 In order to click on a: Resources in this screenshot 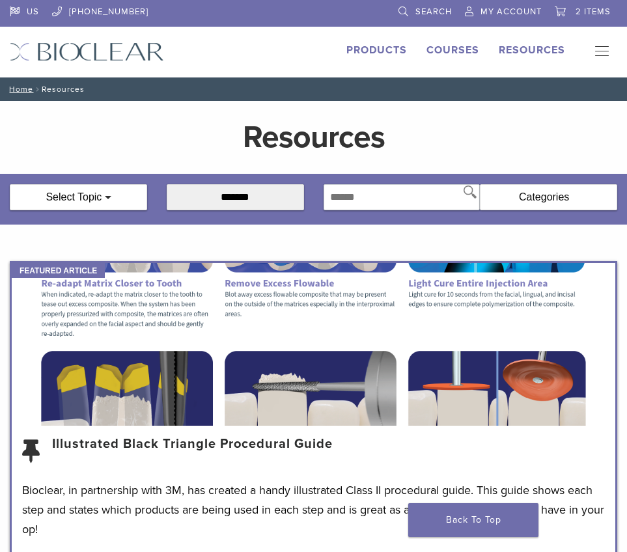, I will do `click(532, 50)`.